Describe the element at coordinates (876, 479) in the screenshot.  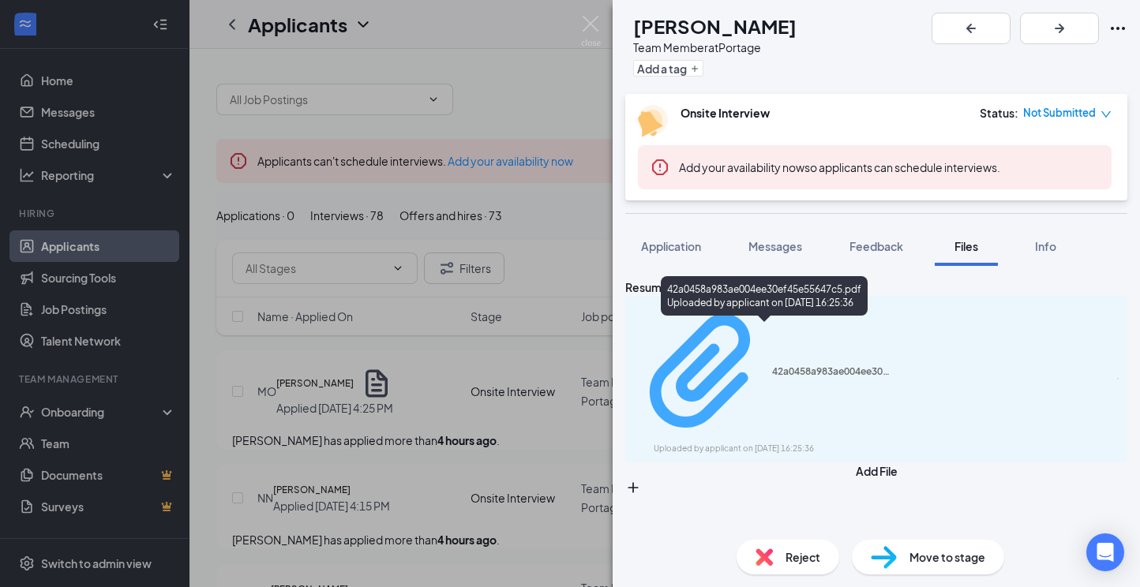
I see `button: Add FilePlus` at that location.